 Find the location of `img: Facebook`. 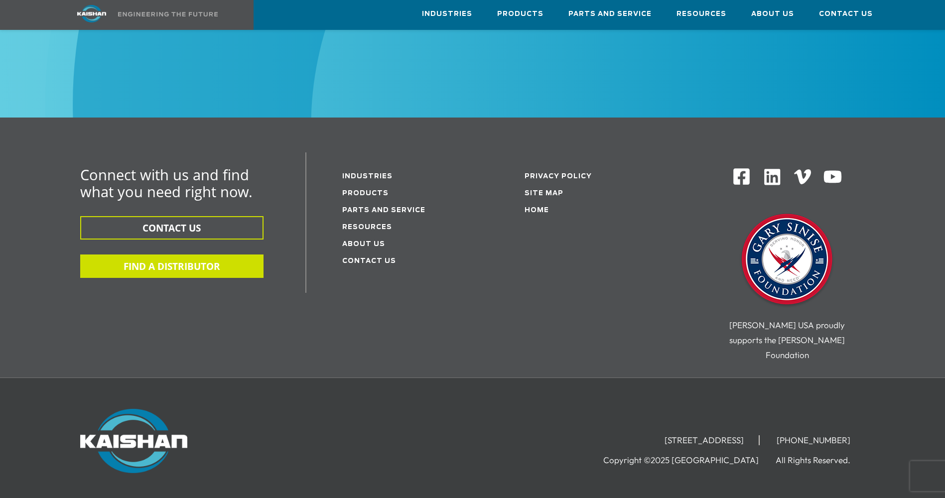

img: Facebook is located at coordinates (741, 176).